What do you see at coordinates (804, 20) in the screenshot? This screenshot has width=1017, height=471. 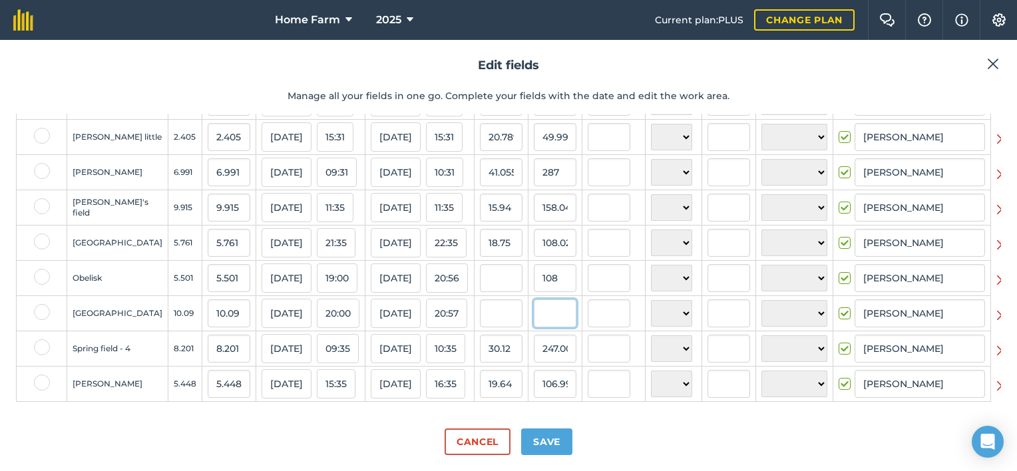 I see `a: Change plan` at bounding box center [804, 20].